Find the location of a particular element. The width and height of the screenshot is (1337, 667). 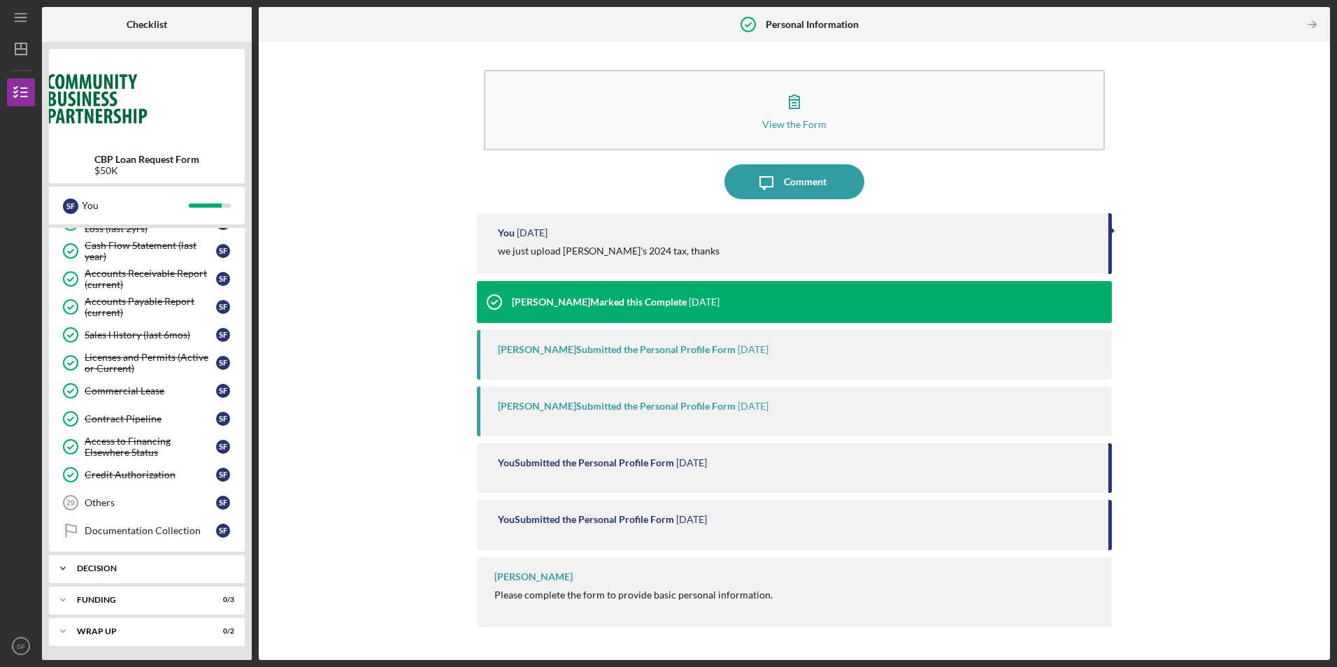

a: Contract PipelineSF is located at coordinates (147, 419).